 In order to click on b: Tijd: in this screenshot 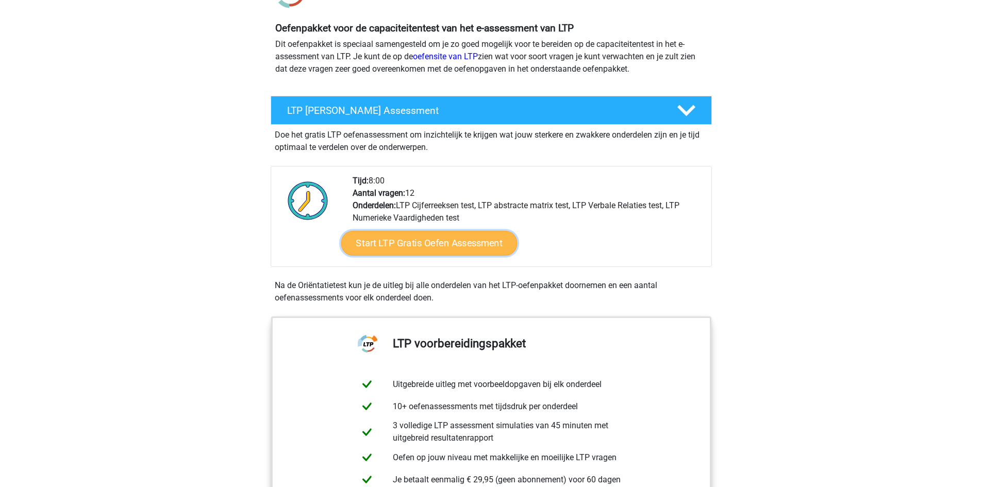, I will do `click(360, 180)`.